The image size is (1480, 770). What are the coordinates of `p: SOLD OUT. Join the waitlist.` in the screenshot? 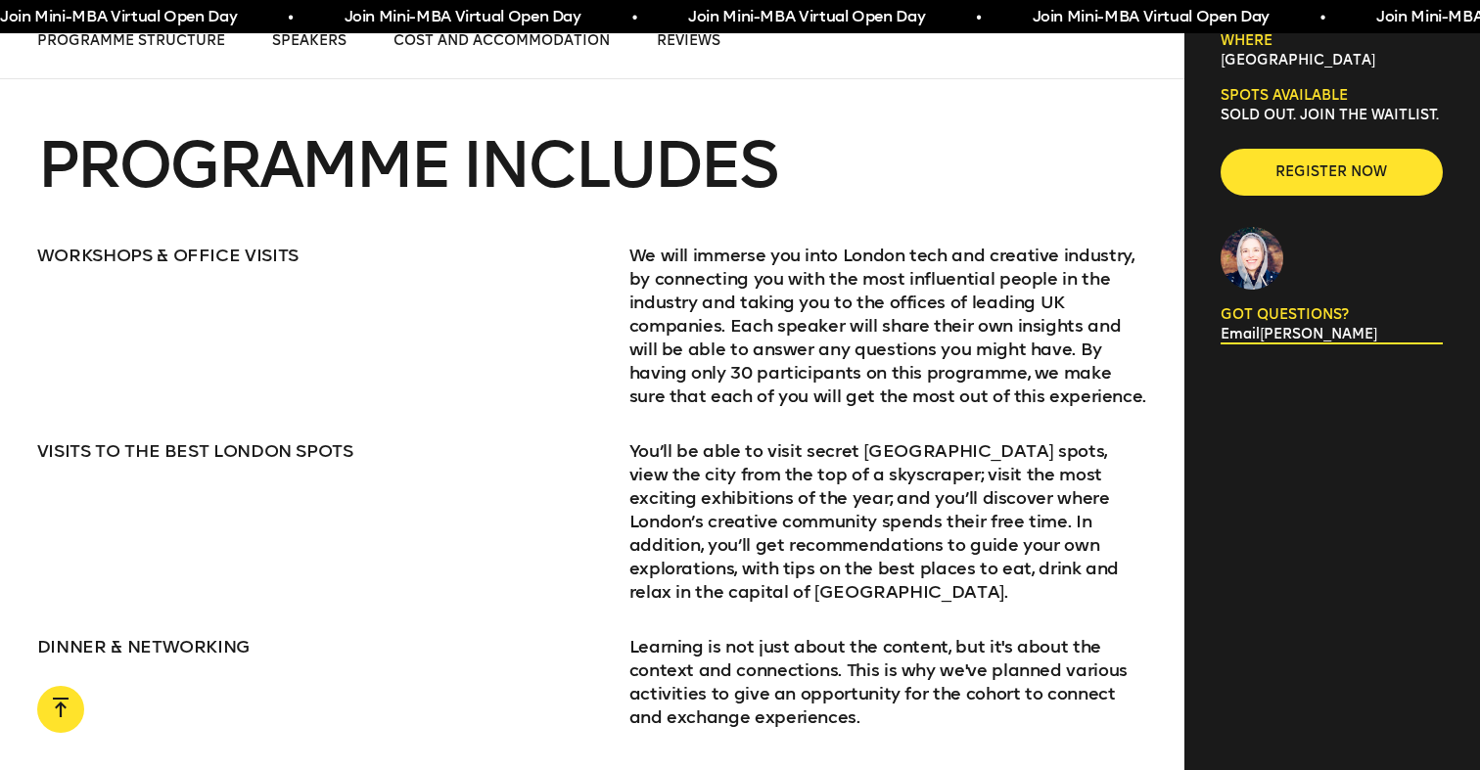 It's located at (1331, 115).